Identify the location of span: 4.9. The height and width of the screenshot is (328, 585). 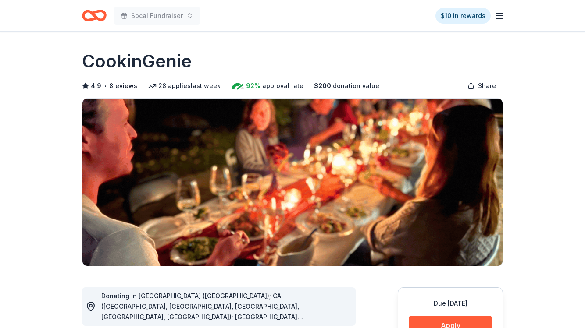
(96, 86).